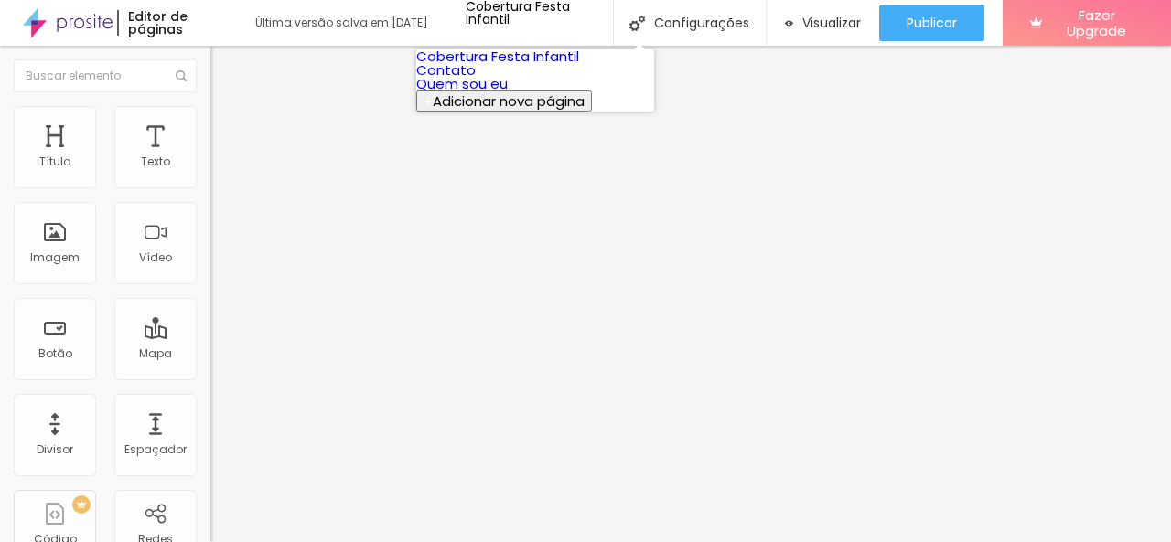  I want to click on span: Visualizar, so click(831, 23).